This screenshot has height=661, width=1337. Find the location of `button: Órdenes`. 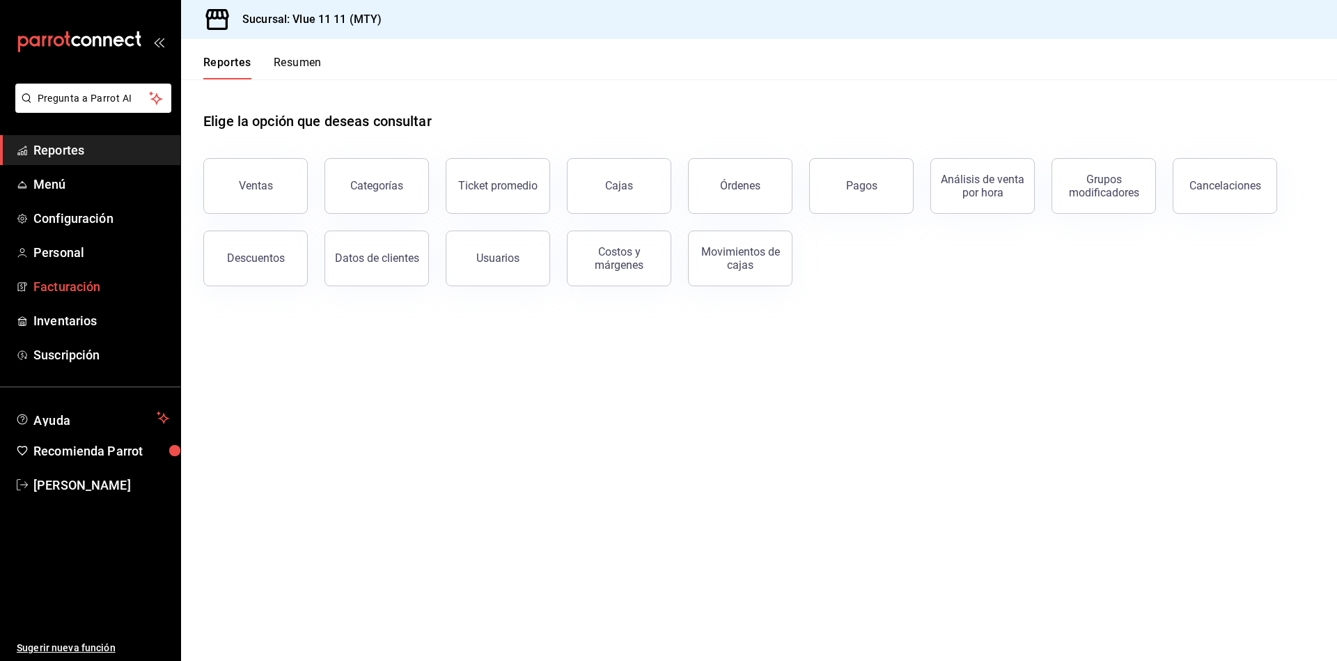

button: Órdenes is located at coordinates (740, 186).